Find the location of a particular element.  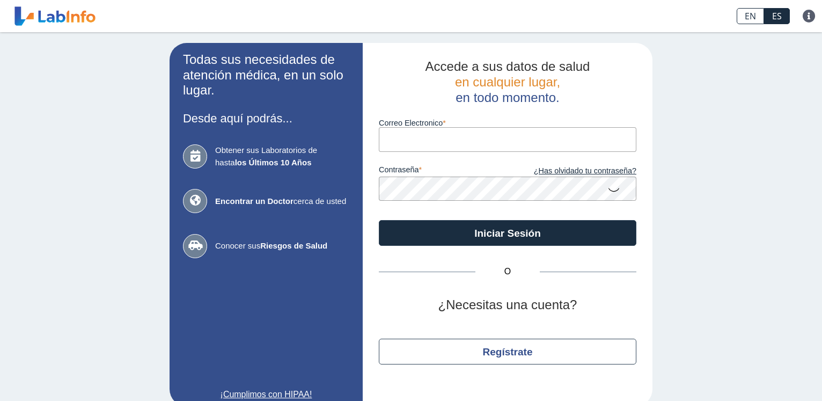

a: EN is located at coordinates (750, 16).